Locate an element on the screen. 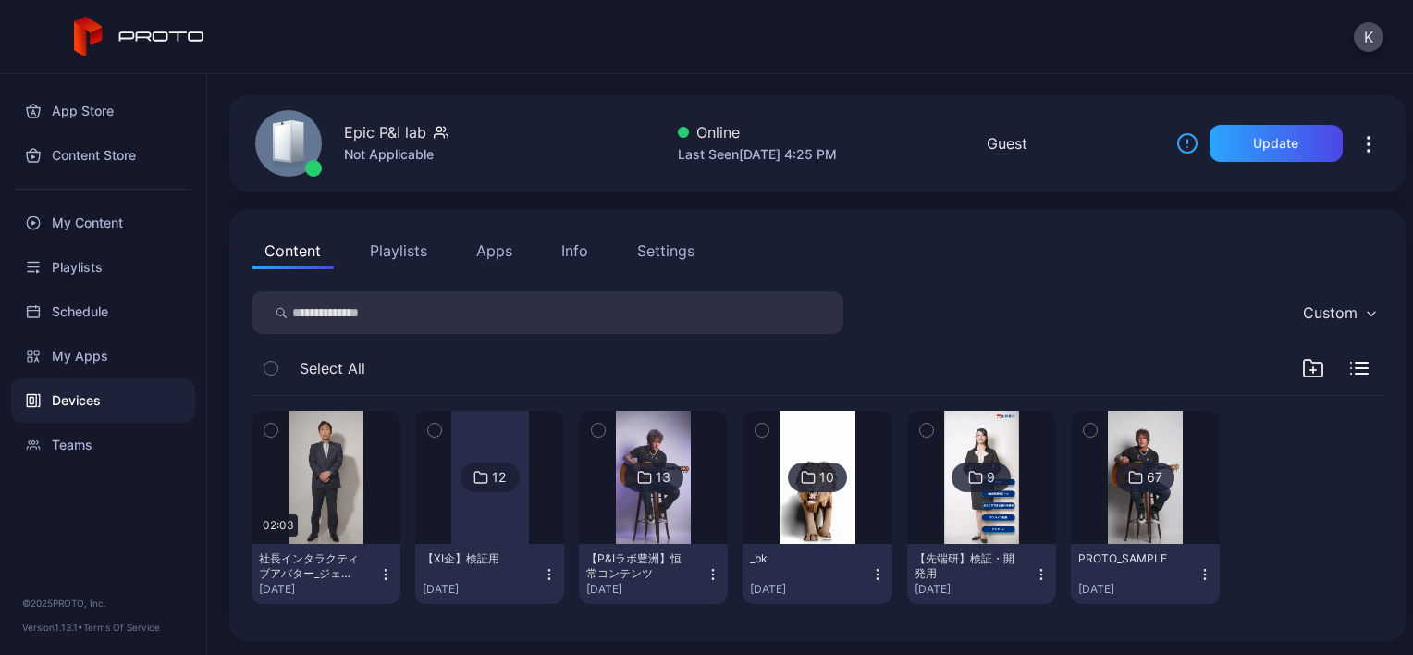 This screenshot has width=1413, height=655. div: 9 is located at coordinates (991, 477).